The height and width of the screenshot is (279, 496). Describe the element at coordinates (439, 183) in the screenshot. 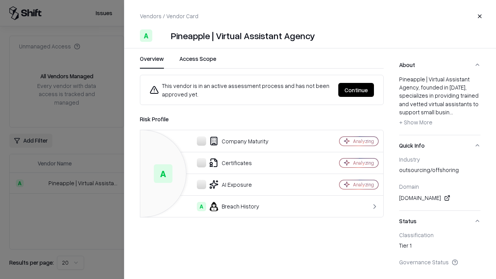

I see `div: Quick Info` at that location.